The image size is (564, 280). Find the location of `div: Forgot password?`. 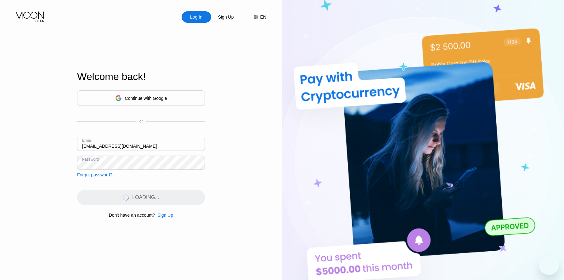

div: Forgot password? is located at coordinates (95, 175).